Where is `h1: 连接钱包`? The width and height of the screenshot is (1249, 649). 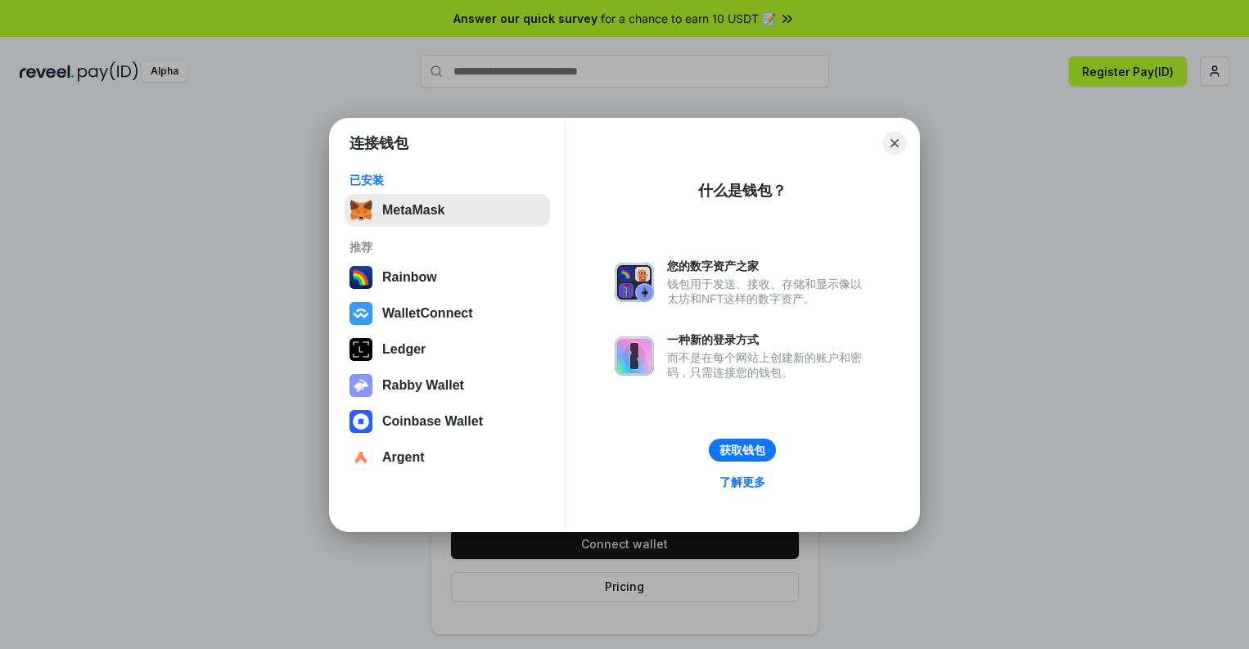
h1: 连接钱包 is located at coordinates (379, 143).